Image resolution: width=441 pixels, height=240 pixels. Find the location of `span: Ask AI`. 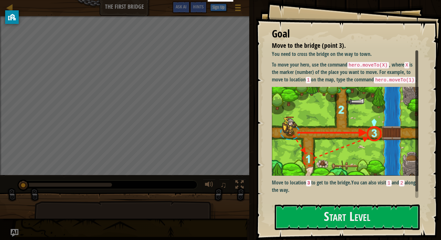

span: Ask AI is located at coordinates (181, 6).